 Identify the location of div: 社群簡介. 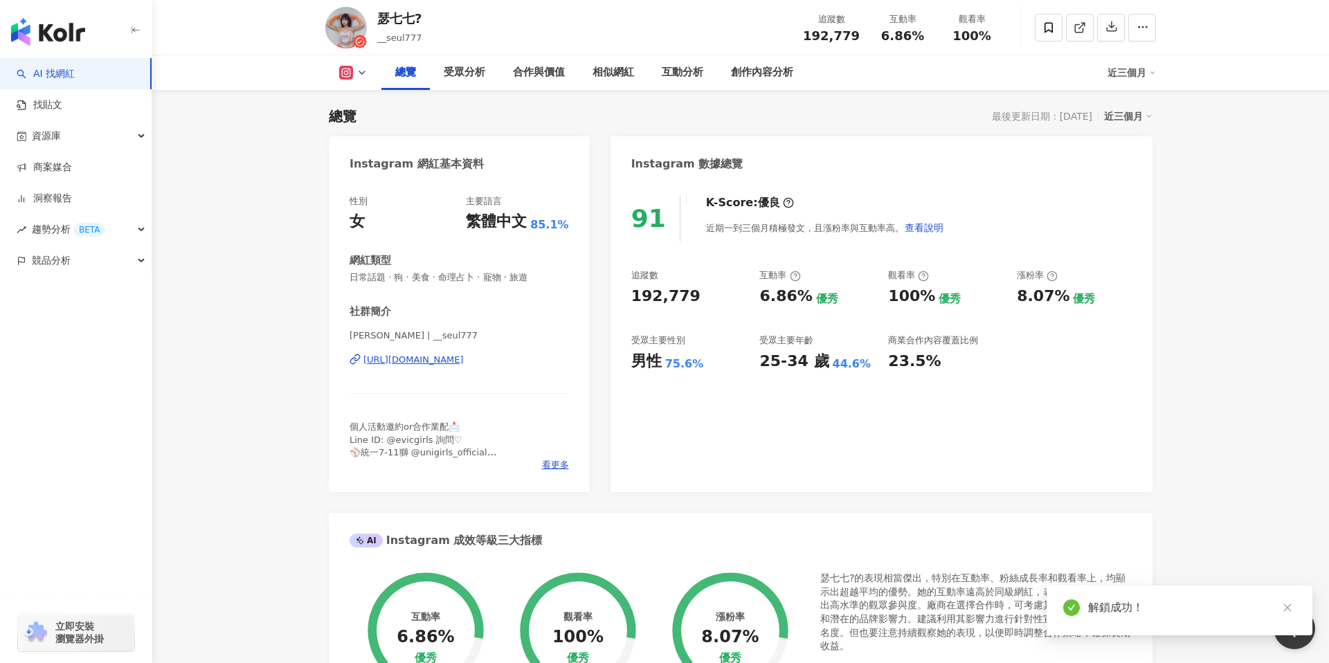
(370, 312).